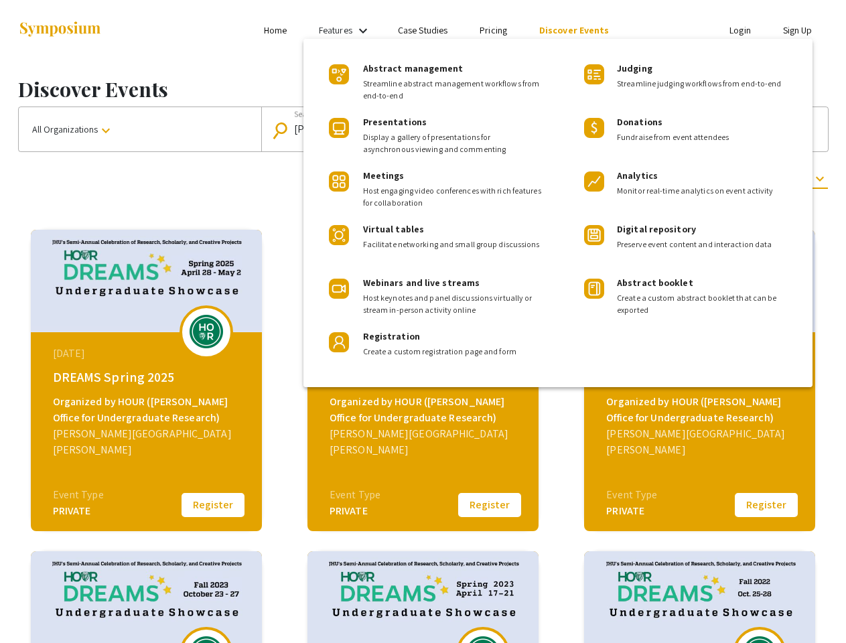 The height and width of the screenshot is (643, 846). Describe the element at coordinates (146, 281) in the screenshot. I see `img: dreams-spring-2025_eventCoverPhoto_df4d26__thumb.jpg` at that location.